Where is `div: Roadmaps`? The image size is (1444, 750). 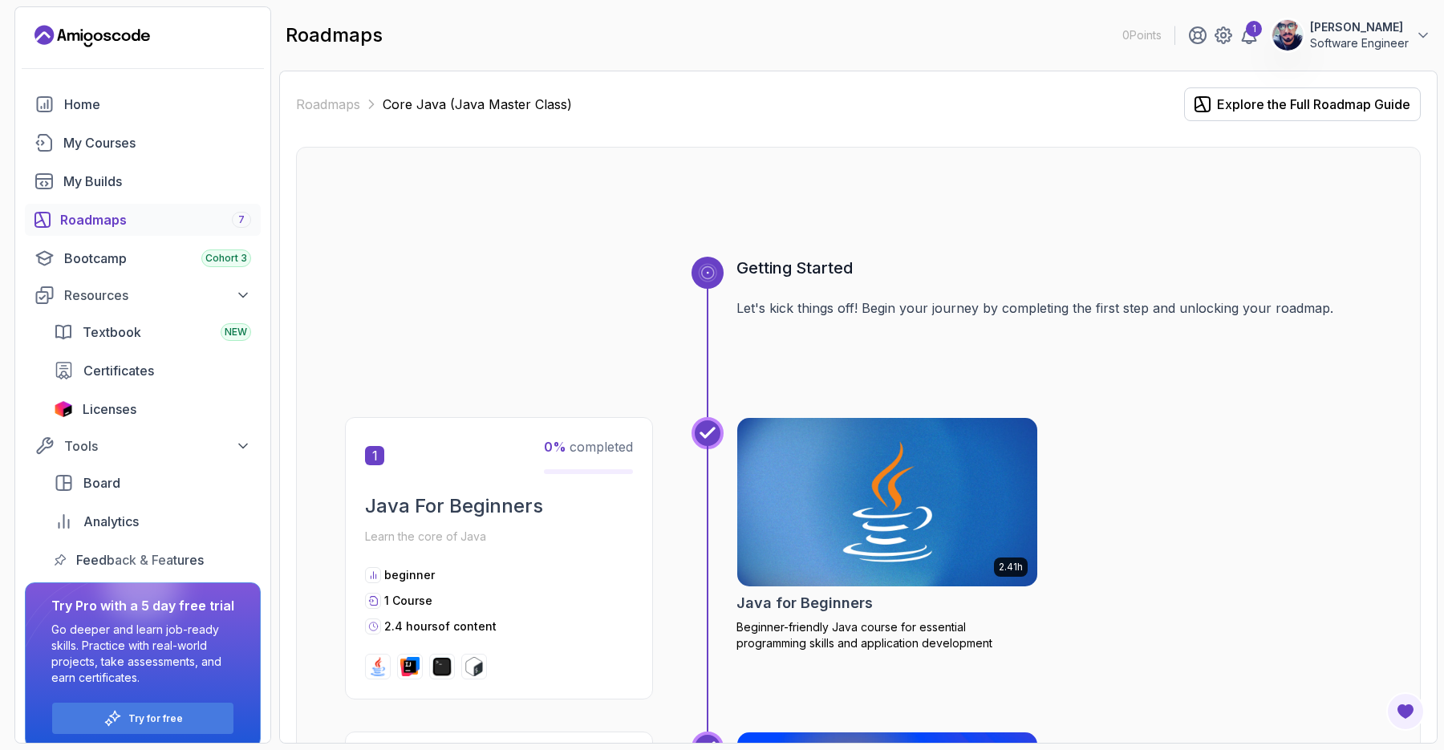
div: Roadmaps is located at coordinates (156, 220).